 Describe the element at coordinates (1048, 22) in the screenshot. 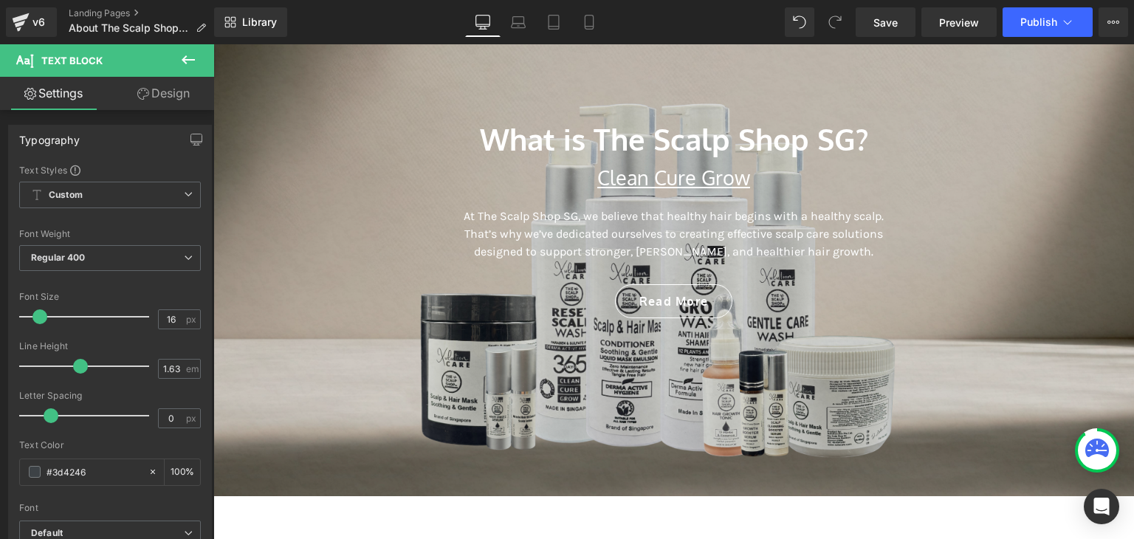

I see `button: Publish` at that location.